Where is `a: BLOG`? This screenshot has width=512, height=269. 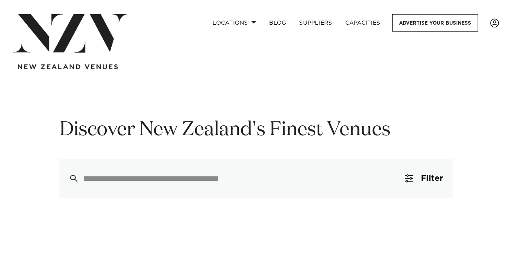
a: BLOG is located at coordinates (278, 23).